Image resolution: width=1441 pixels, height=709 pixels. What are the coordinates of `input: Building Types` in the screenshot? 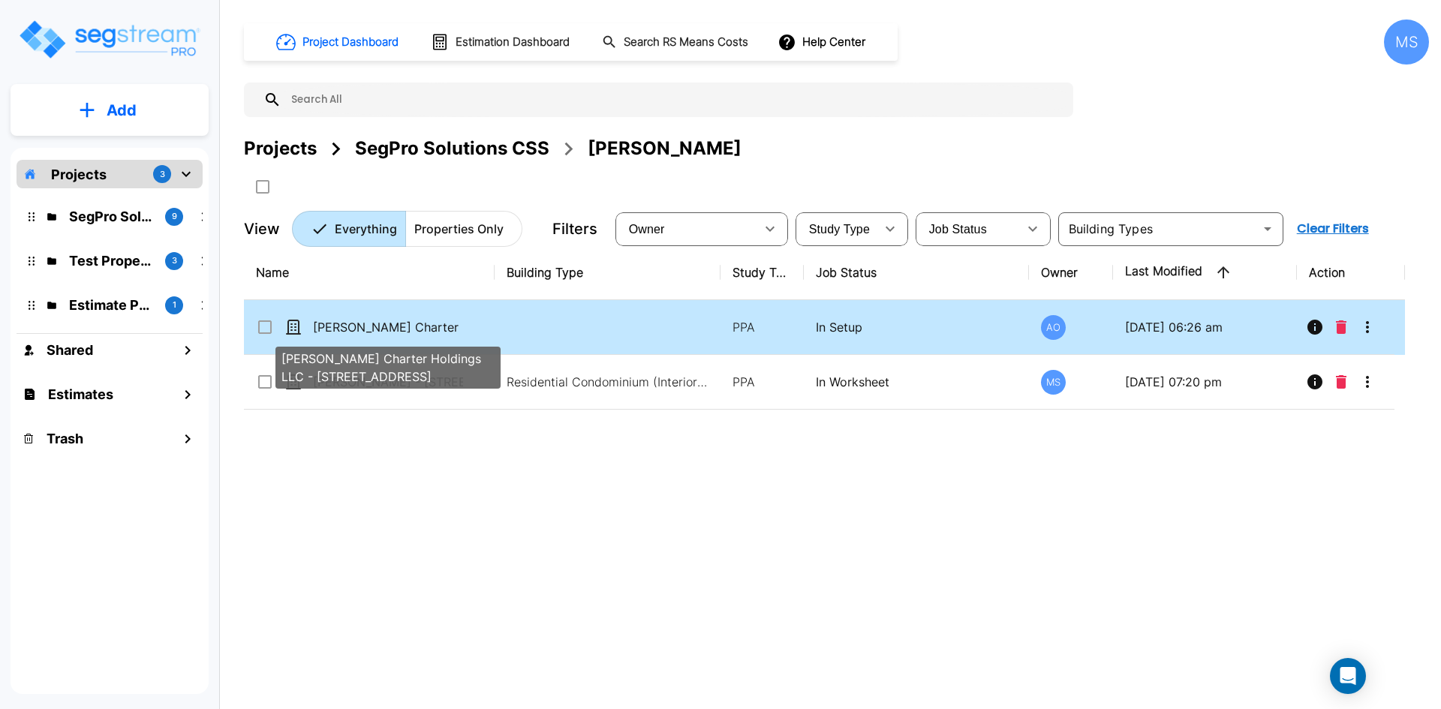 It's located at (1158, 229).